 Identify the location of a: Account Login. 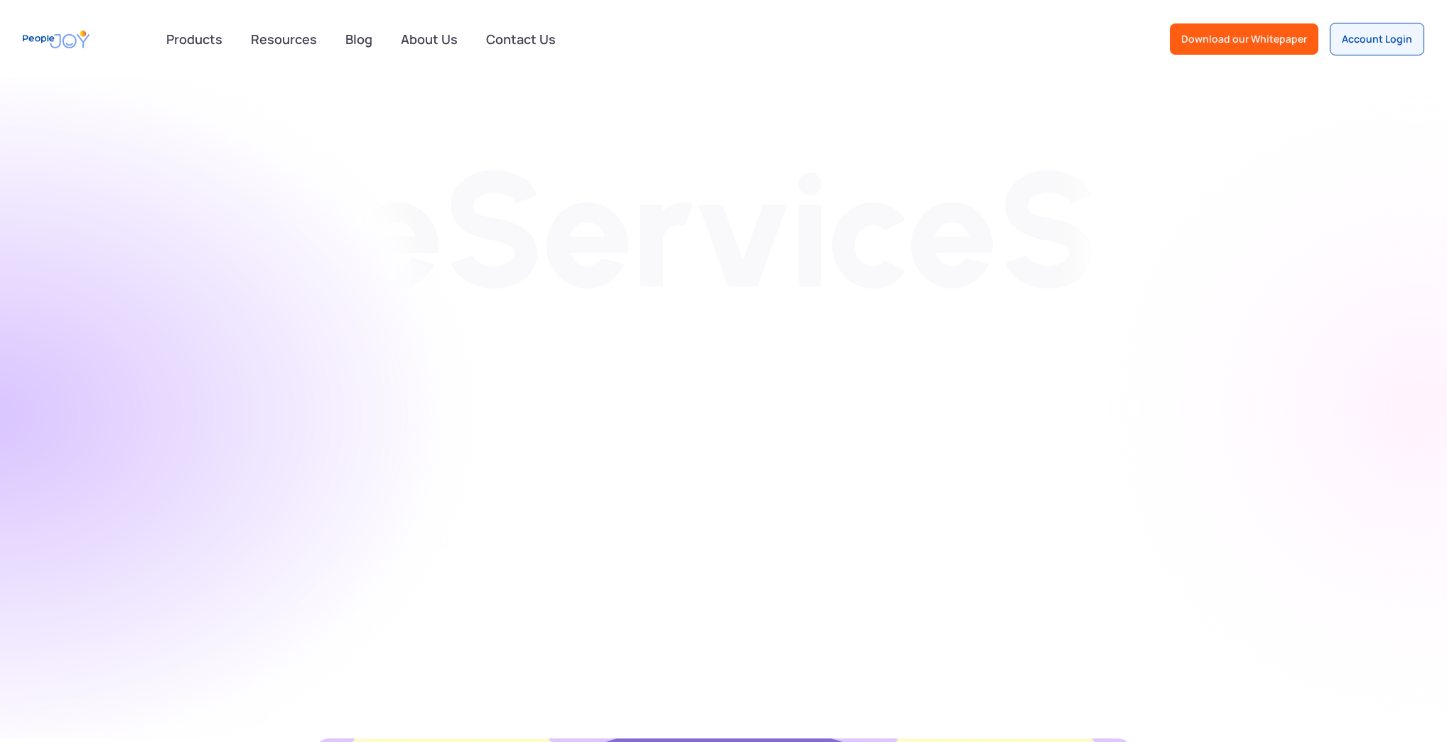
(1377, 39).